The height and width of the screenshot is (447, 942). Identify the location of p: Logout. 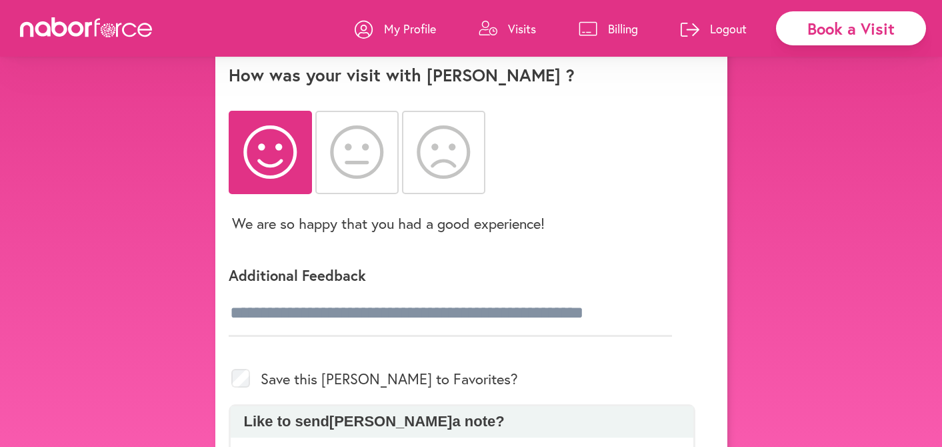
(728, 29).